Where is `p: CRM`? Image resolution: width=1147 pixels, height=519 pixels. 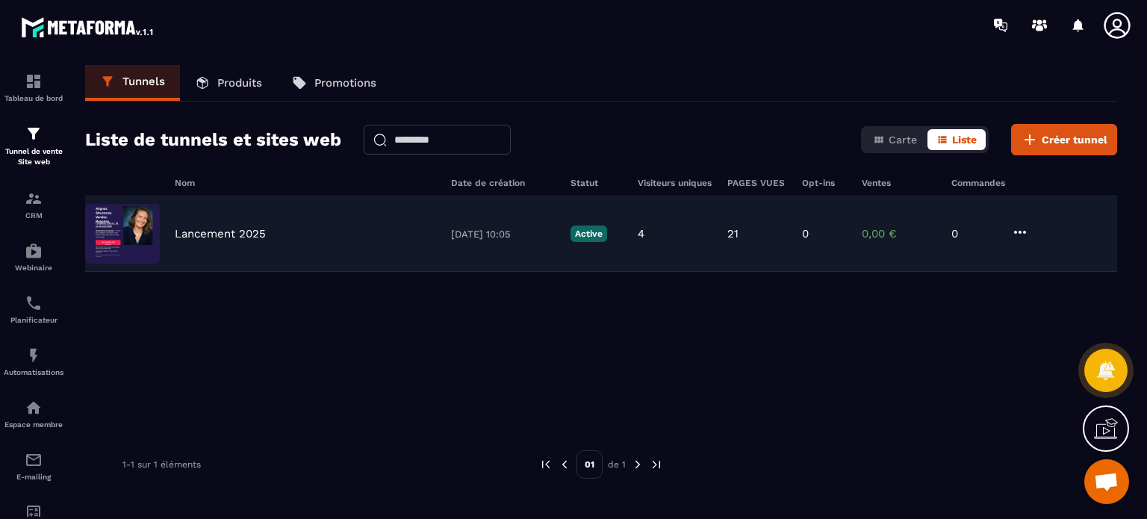
p: CRM is located at coordinates (34, 215).